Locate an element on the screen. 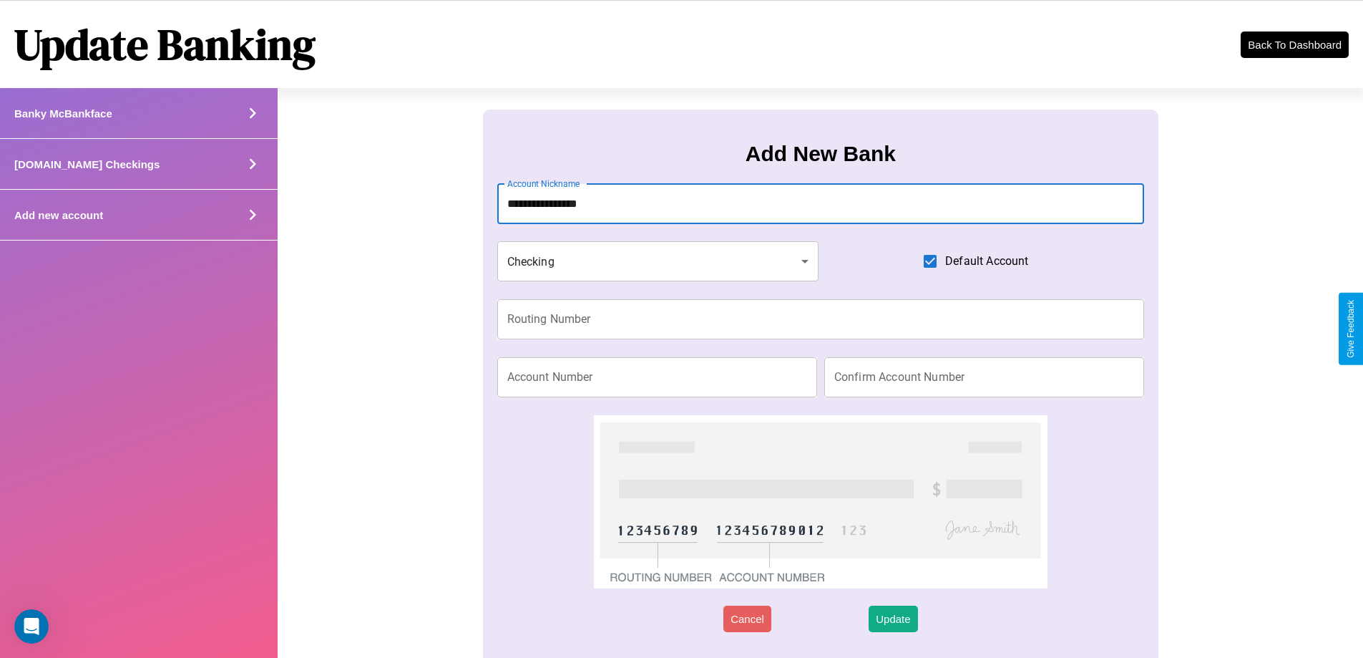 The image size is (1363, 658). button: Back To Dashboard is located at coordinates (1294, 44).